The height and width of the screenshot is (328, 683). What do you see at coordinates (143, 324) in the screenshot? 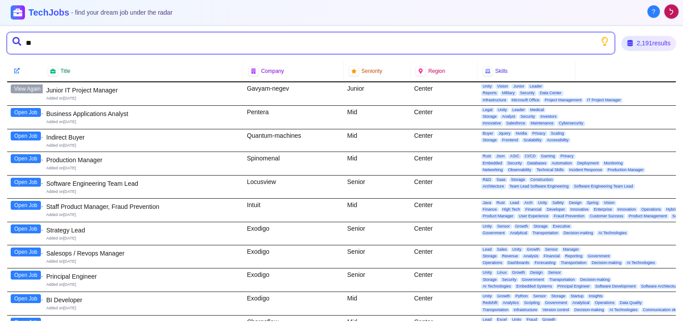
I see `div: Revenue Controller` at bounding box center [143, 324].